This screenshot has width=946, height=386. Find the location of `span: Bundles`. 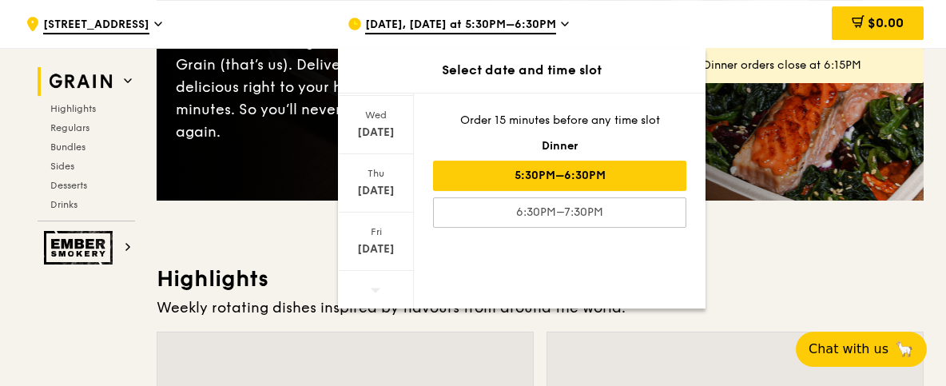

span: Bundles is located at coordinates (68, 147).